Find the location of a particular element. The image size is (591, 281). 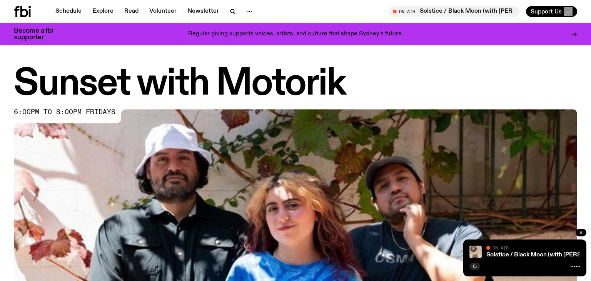

h3: Become a fbi supporter is located at coordinates (38, 34).